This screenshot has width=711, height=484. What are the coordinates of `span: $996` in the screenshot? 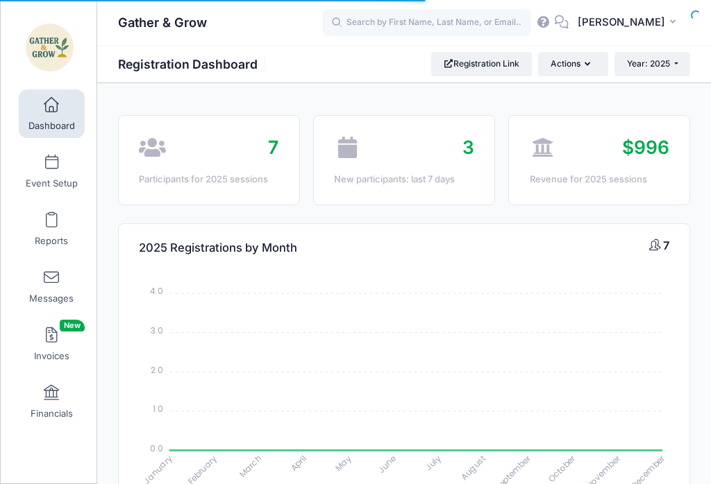 It's located at (645, 147).